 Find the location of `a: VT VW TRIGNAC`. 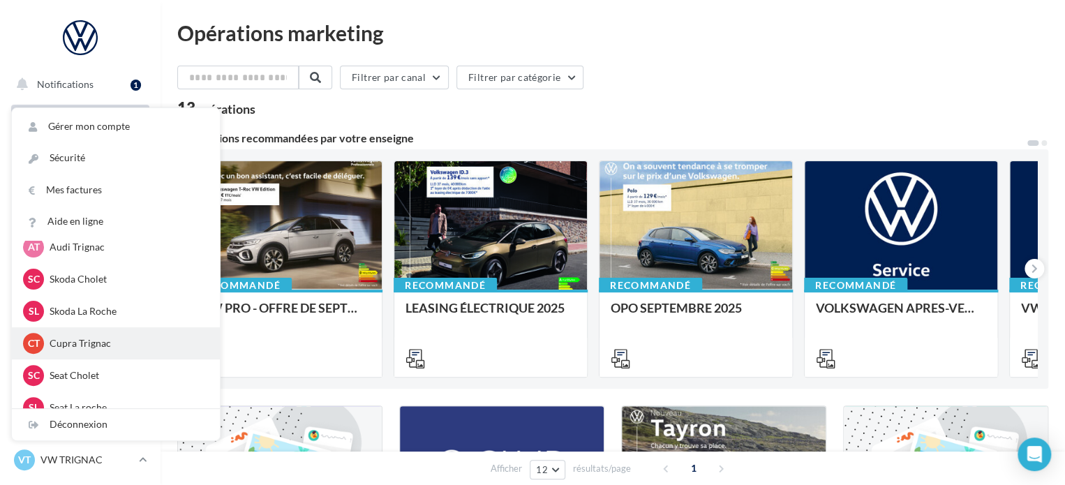

a: VT VW TRIGNAC is located at coordinates (80, 460).